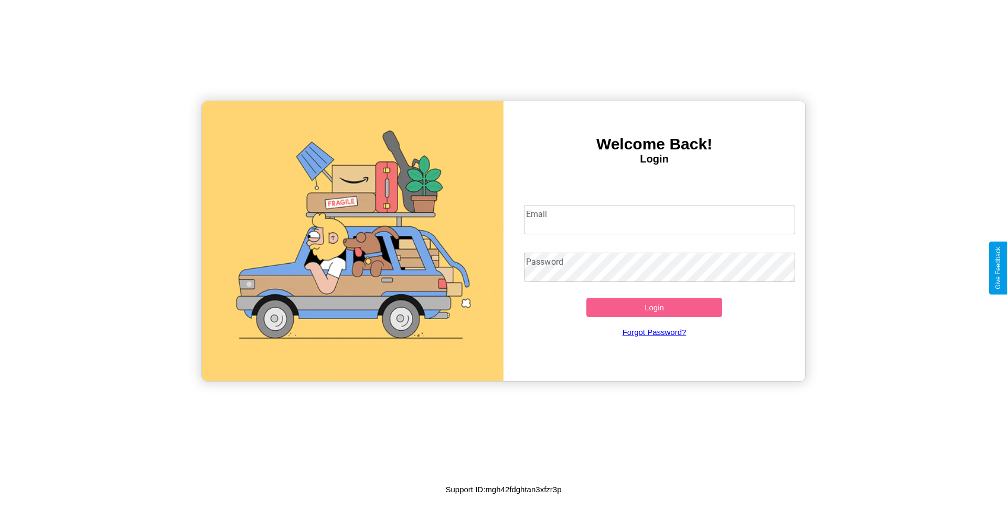 Image resolution: width=1007 pixels, height=509 pixels. Describe the element at coordinates (654, 159) in the screenshot. I see `h4: Login` at that location.